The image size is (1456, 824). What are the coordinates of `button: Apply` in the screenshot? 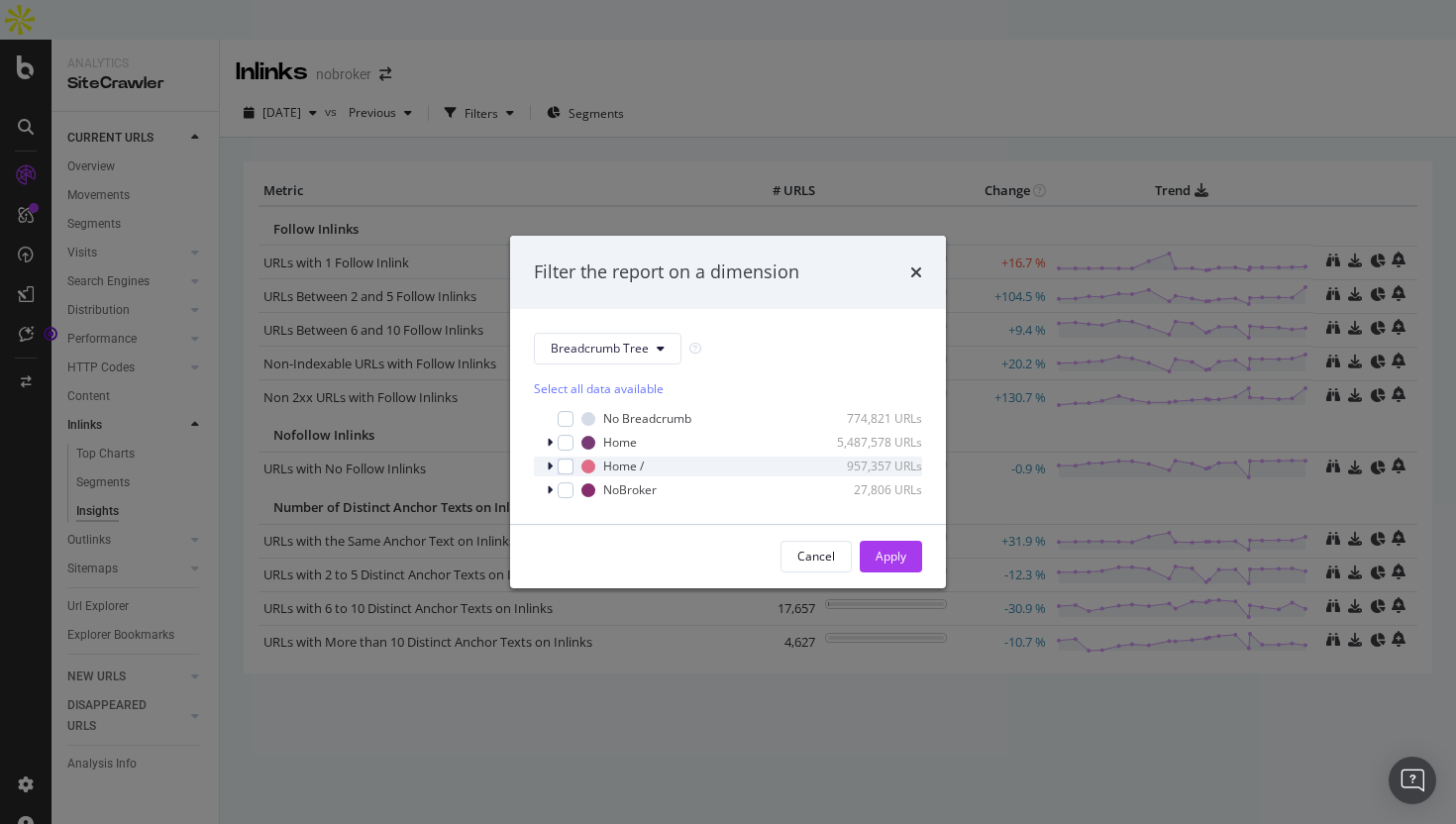 It's located at (890, 557).